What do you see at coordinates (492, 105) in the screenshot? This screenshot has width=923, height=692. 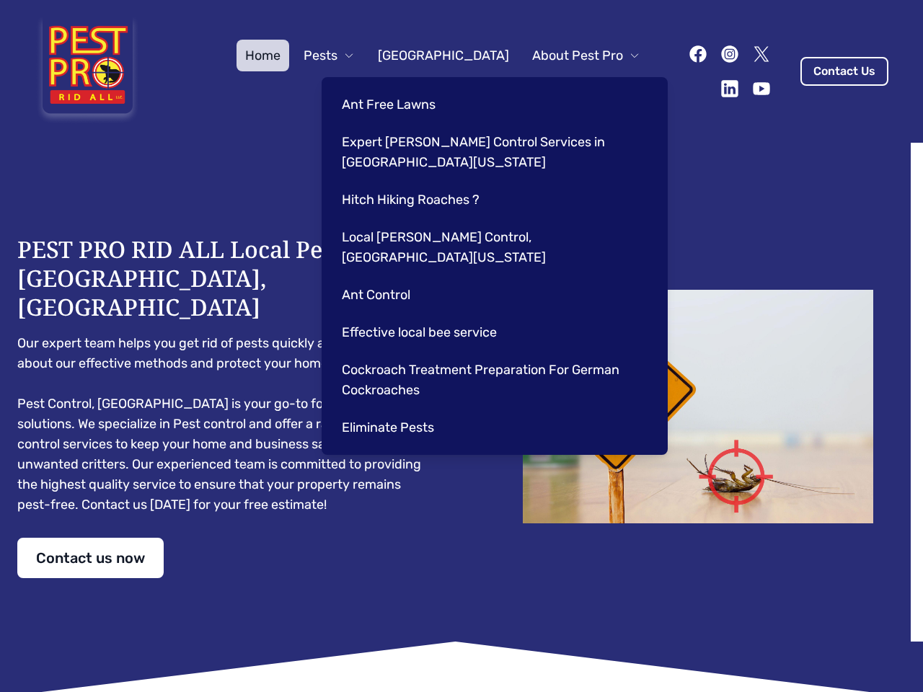 I see `a: Ant Free Lawns` at bounding box center [492, 105].